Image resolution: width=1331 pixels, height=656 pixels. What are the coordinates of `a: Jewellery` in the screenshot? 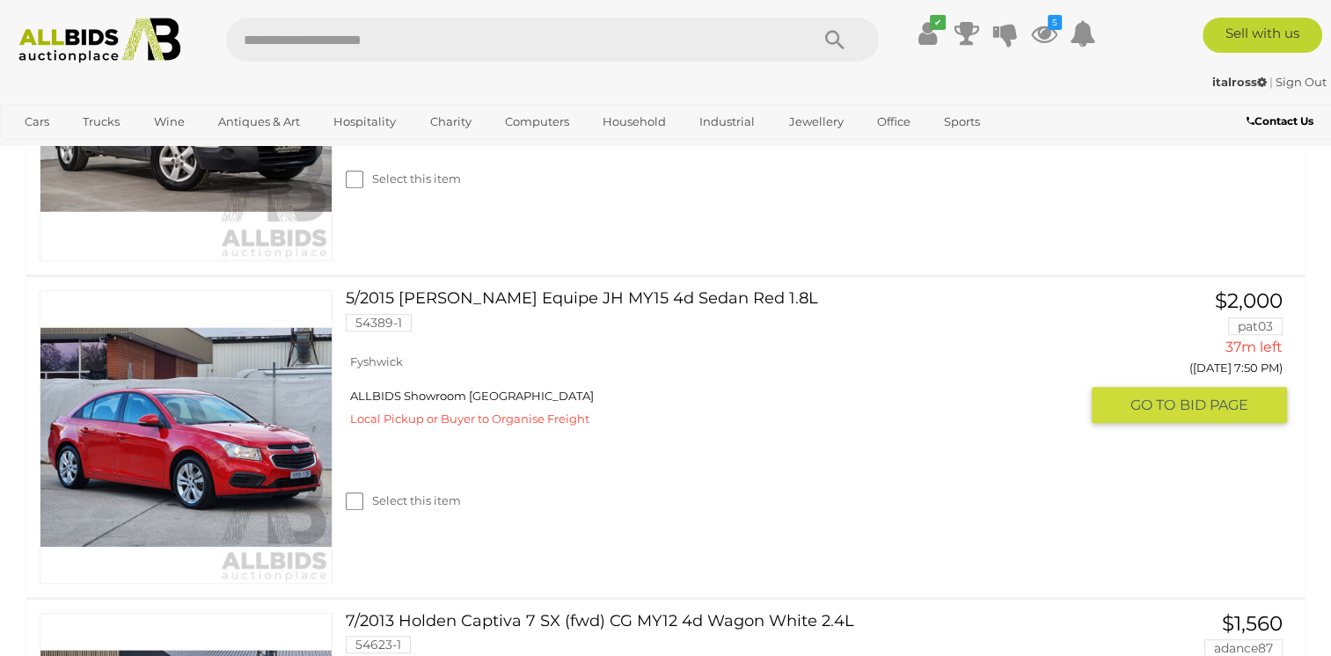 It's located at (816, 121).